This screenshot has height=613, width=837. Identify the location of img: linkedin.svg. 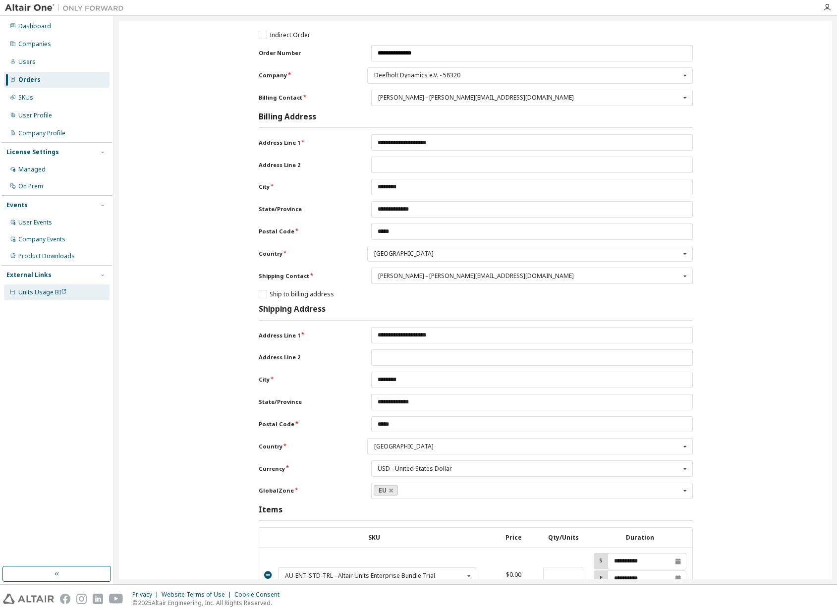
(98, 599).